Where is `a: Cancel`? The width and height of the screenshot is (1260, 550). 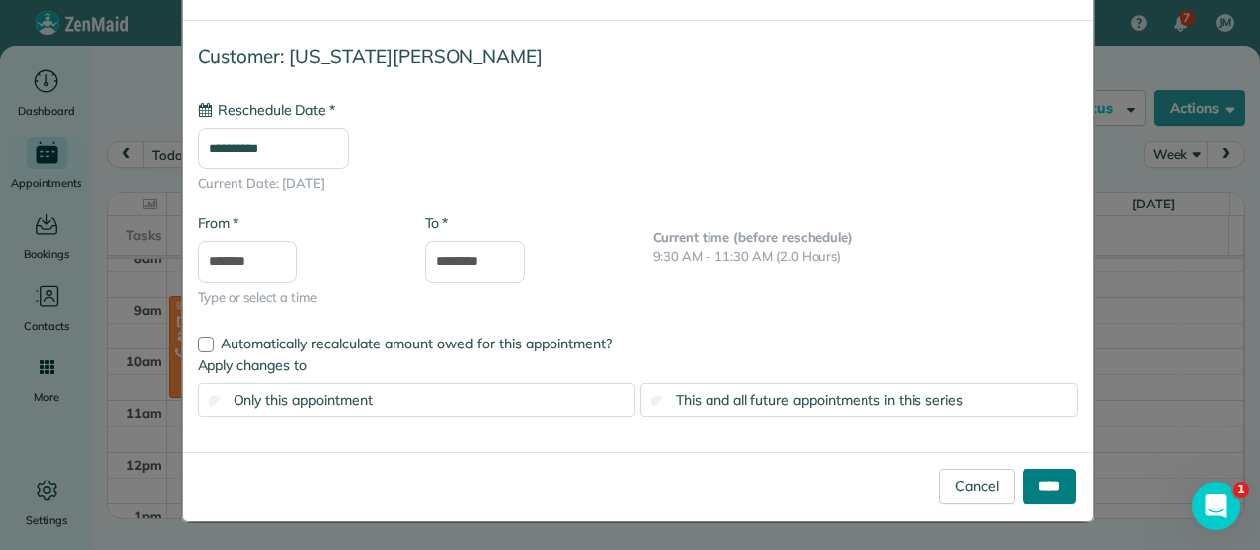 a: Cancel is located at coordinates (976, 487).